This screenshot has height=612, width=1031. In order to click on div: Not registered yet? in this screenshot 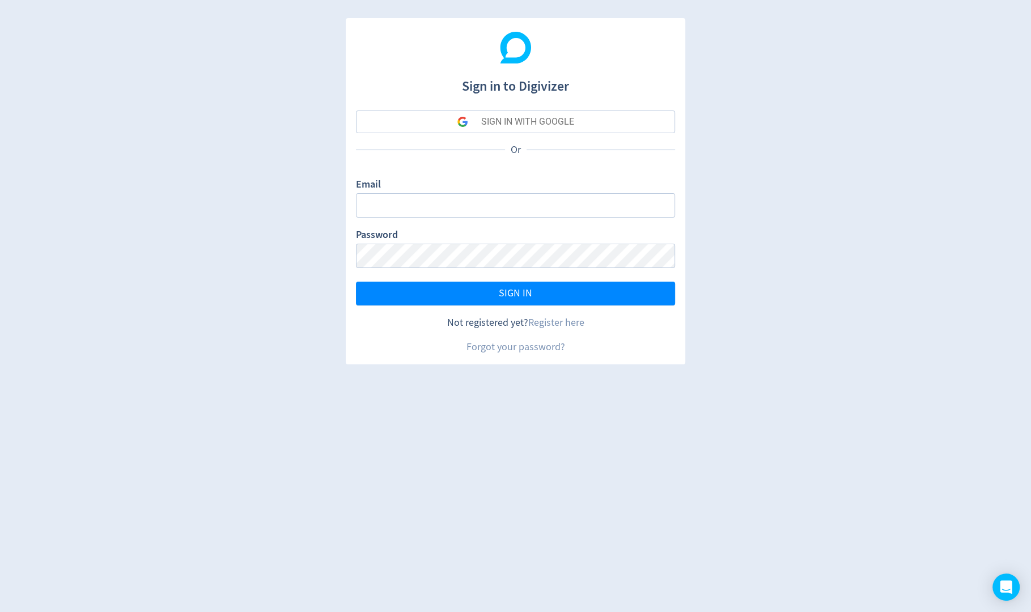, I will do `click(515, 323)`.